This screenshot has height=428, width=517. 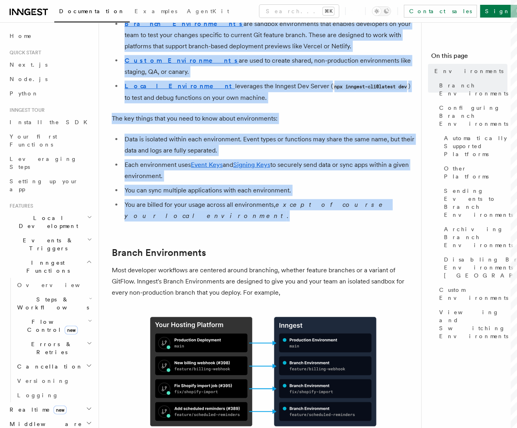 I want to click on span: Events & Triggers, so click(x=47, y=244).